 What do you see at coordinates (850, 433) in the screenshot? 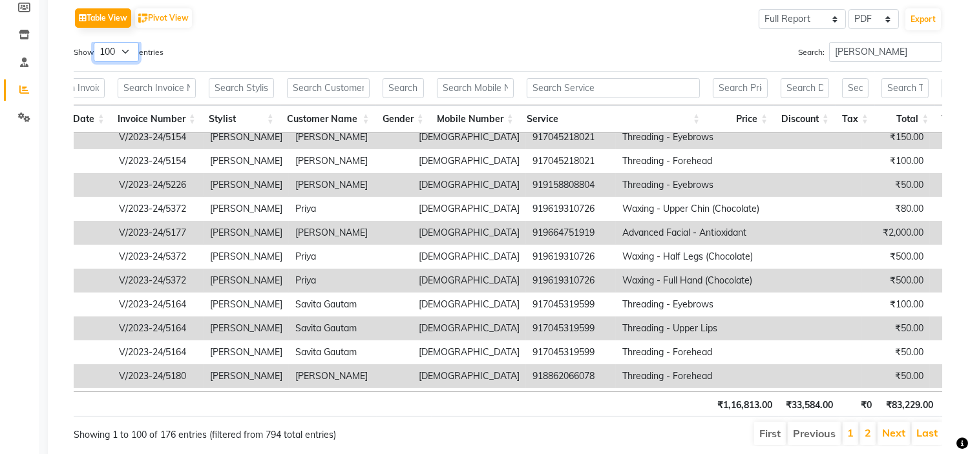
I see `a: 1` at bounding box center [850, 433].